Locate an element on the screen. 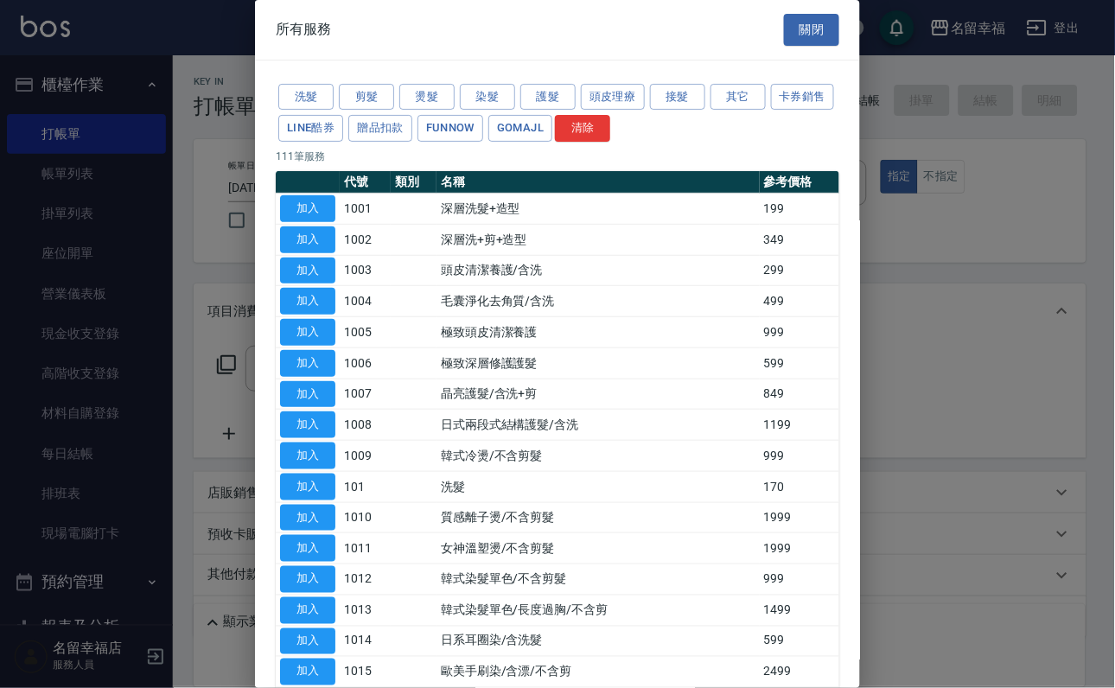 The width and height of the screenshot is (1115, 688). th: 類別 is located at coordinates (413, 182).